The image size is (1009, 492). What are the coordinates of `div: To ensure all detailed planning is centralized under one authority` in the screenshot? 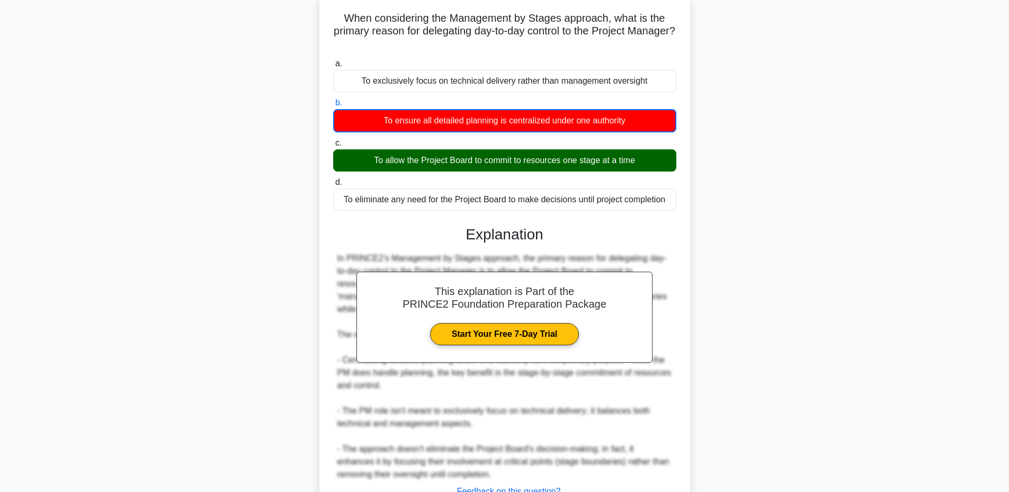 It's located at (505, 121).